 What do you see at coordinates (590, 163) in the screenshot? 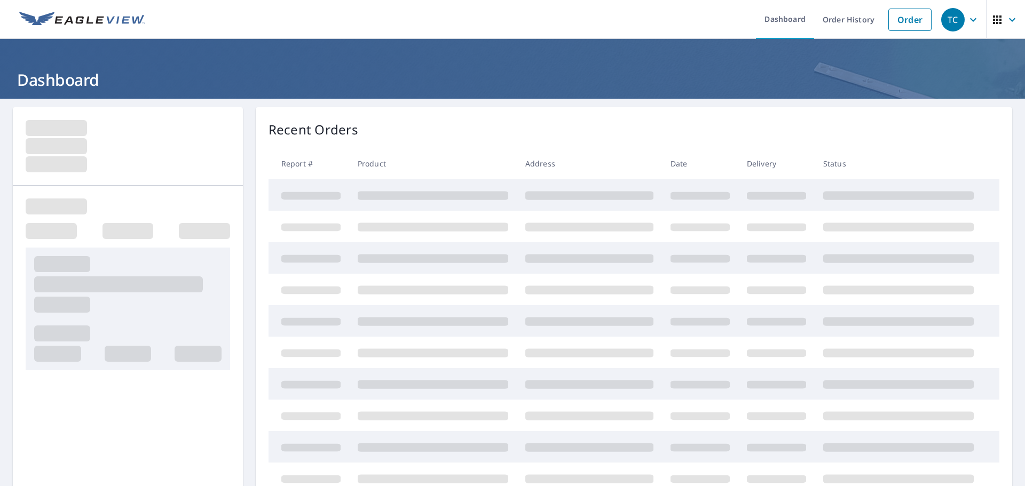
I see `th: Address` at bounding box center [590, 163].